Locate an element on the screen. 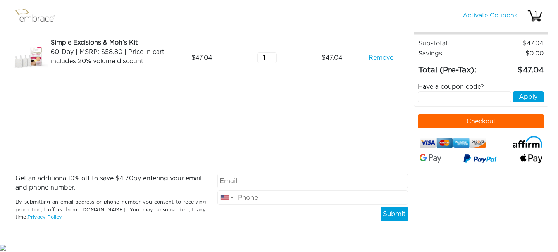 This screenshot has width=558, height=252. div: Simple Excisions & Moh’s Kit is located at coordinates (108, 43).